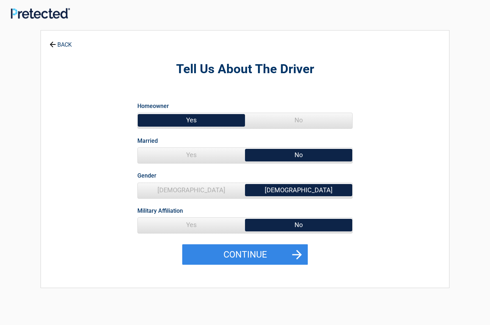  I want to click on label: Married, so click(147, 141).